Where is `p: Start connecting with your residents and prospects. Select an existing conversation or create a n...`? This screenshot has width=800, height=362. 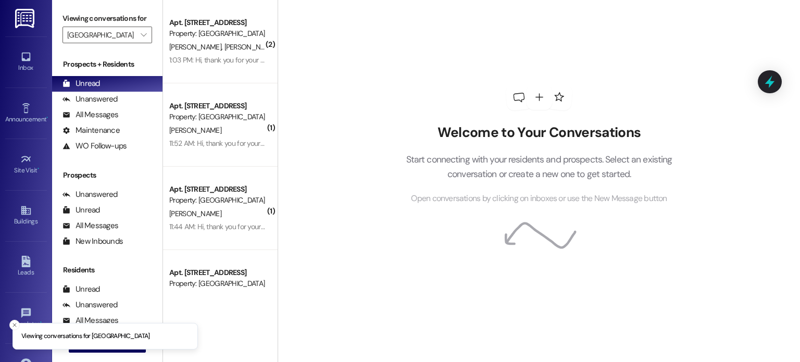
p: Start connecting with your residents and prospects. Select an existing conversation or create a n... is located at coordinates (539, 167).